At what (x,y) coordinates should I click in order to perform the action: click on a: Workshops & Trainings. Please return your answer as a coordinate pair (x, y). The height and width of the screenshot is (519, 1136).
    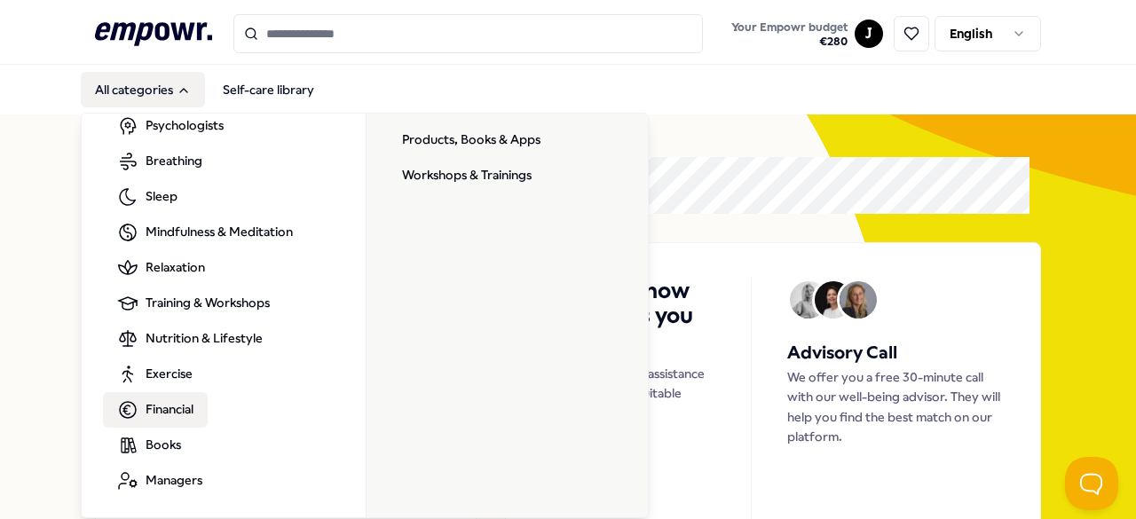
    Looking at the image, I should click on (467, 176).